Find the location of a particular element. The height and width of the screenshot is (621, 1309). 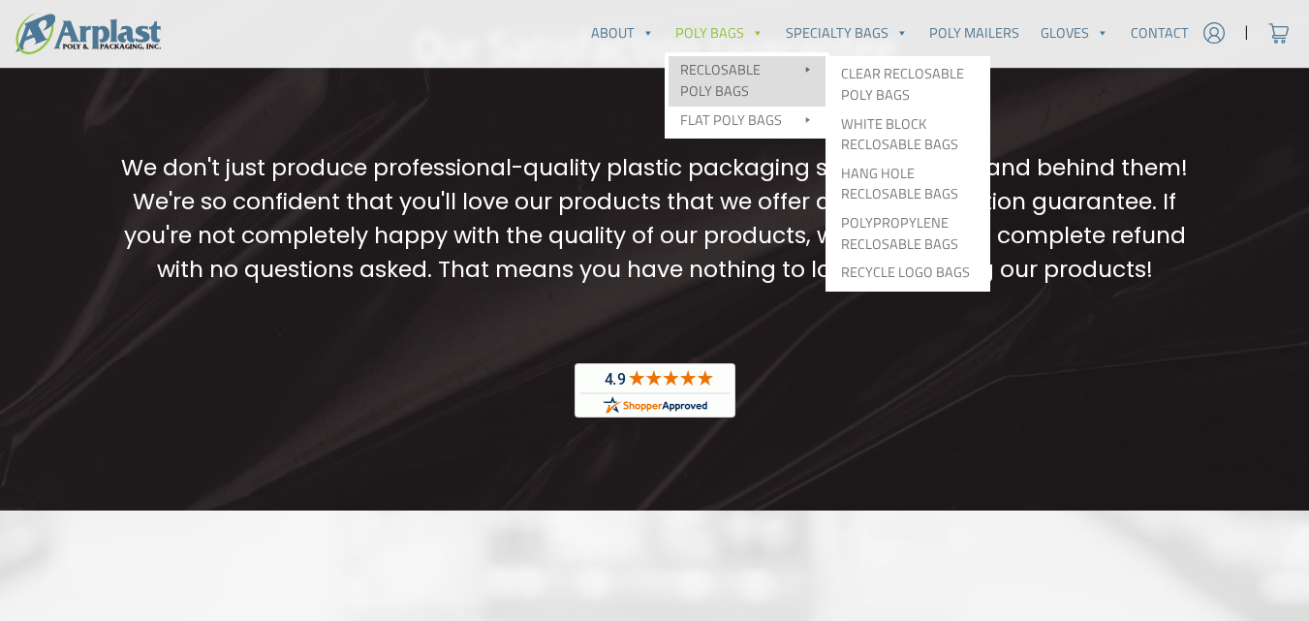

a: Recycle Logo Bags is located at coordinates (908, 273).